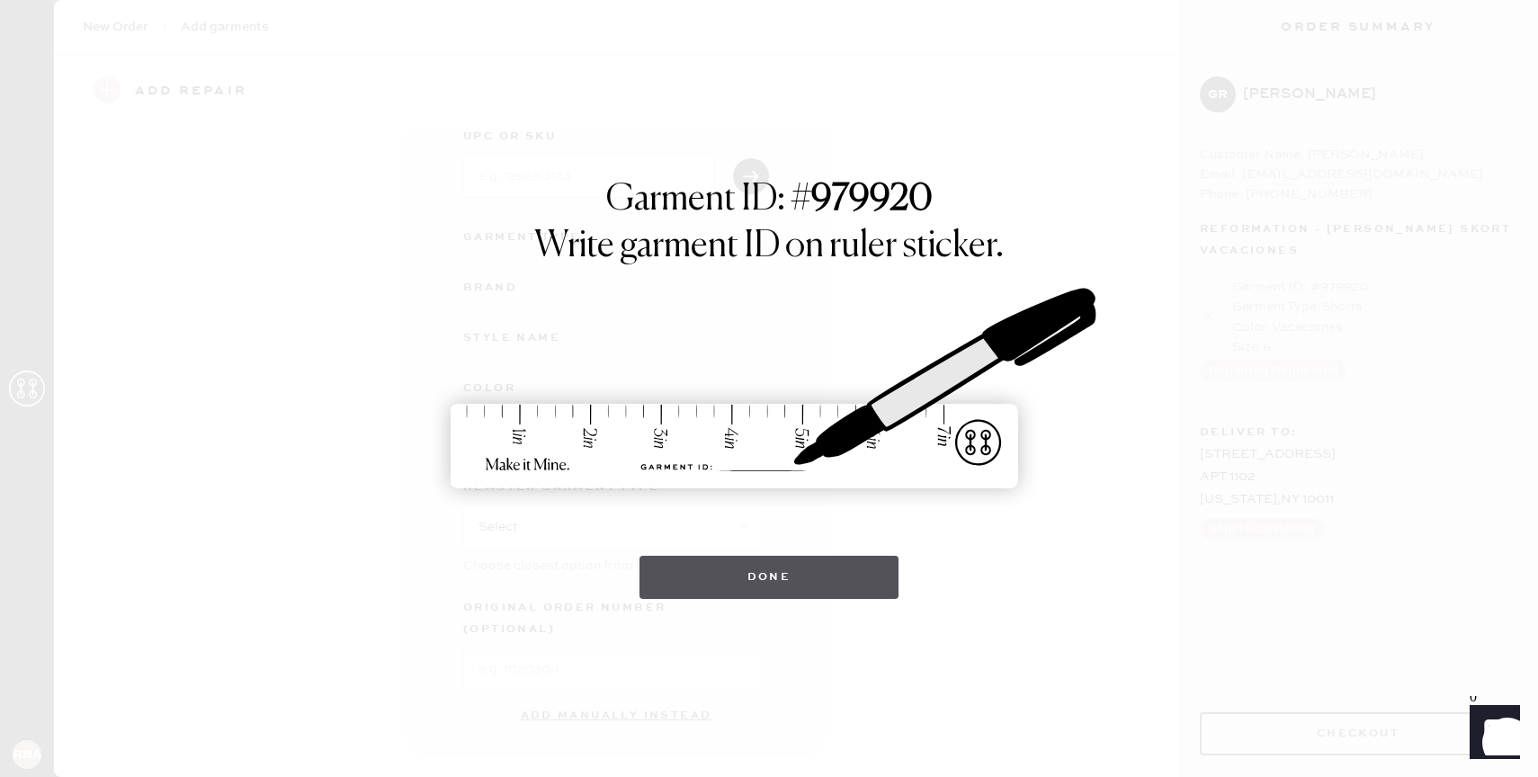 This screenshot has height=777, width=1538. I want to click on img: ruler-sticker-sharpie.svg, so click(769, 389).